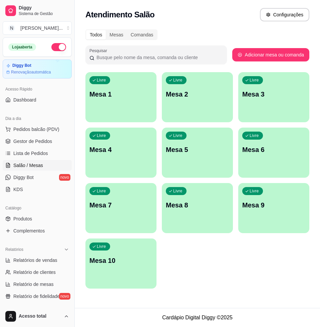 This screenshot has width=320, height=327. Describe the element at coordinates (274, 150) in the screenshot. I see `p: Mesa 6` at that location.